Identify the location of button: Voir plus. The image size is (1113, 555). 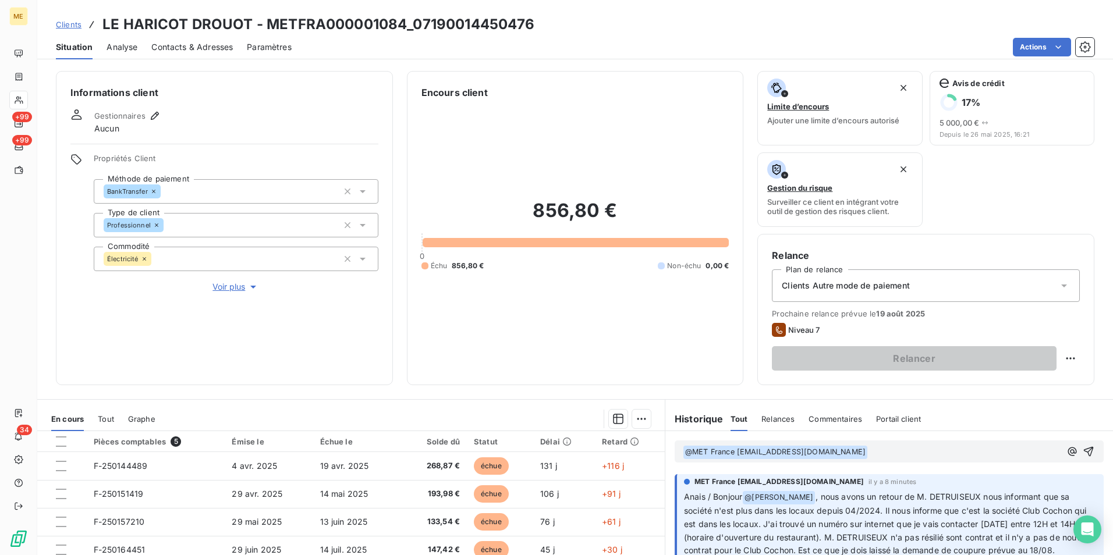
(236, 287).